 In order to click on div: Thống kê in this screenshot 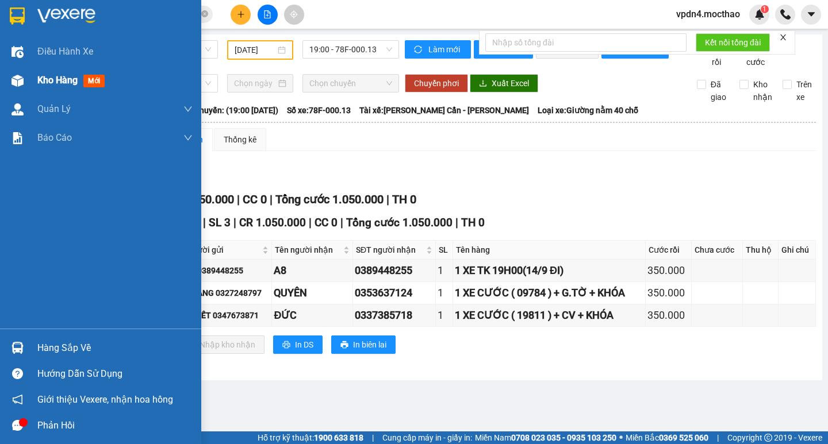, I will do `click(240, 140)`.